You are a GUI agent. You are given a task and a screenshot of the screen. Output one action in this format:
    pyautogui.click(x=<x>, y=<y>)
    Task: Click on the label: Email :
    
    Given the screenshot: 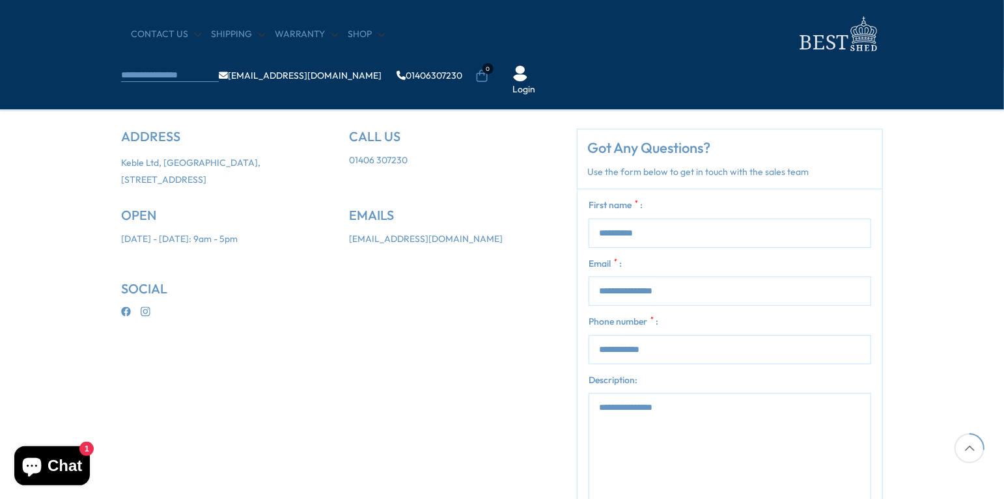 What is the action you would take?
    pyautogui.click(x=605, y=264)
    